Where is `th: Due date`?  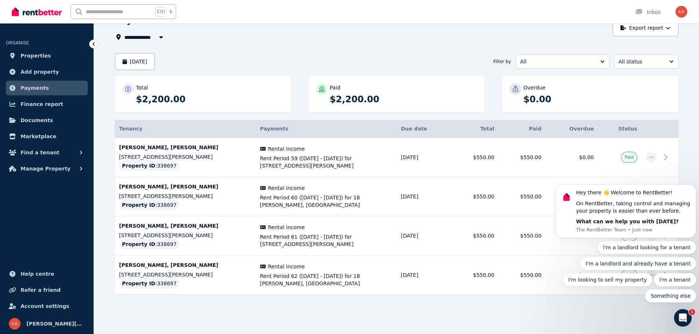 th: Due date is located at coordinates (424, 129).